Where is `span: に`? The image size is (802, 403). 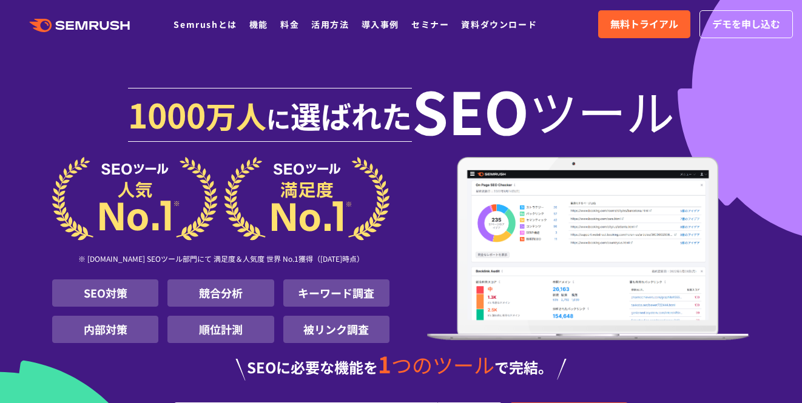
span: に is located at coordinates (278, 118).